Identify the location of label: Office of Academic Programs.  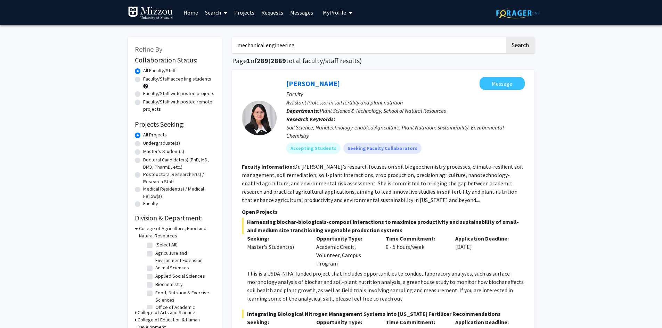
(184, 311).